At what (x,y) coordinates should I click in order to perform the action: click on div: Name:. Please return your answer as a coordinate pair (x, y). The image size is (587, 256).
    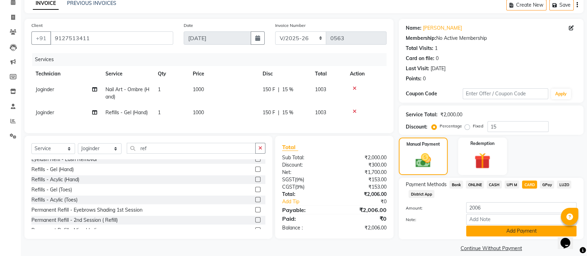
    Looking at the image, I should click on (413, 28).